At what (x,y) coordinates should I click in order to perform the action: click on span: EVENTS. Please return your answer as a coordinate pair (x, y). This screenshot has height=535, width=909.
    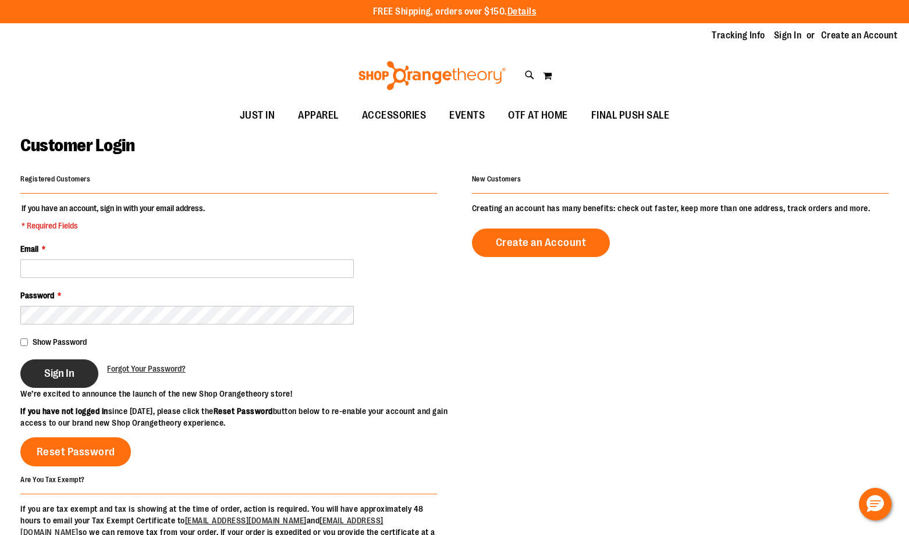
    Looking at the image, I should click on (467, 115).